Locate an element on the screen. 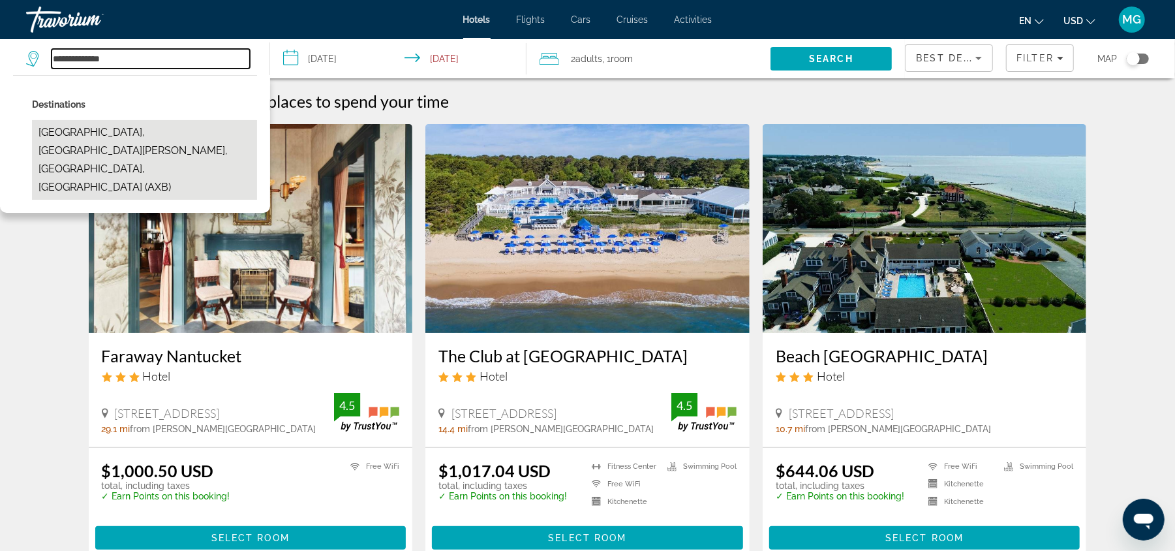  a: Cars is located at coordinates (581, 20).